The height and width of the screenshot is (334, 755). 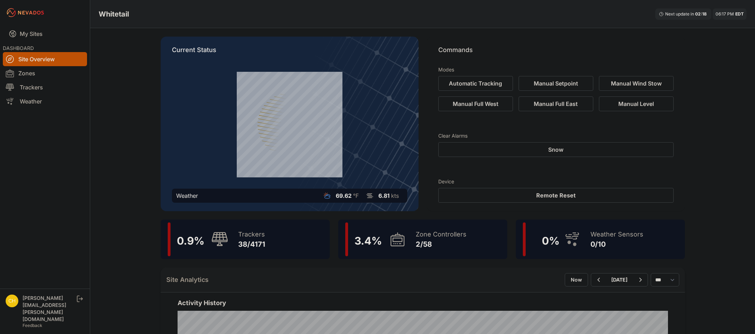 I want to click on span: 6.81, so click(x=384, y=196).